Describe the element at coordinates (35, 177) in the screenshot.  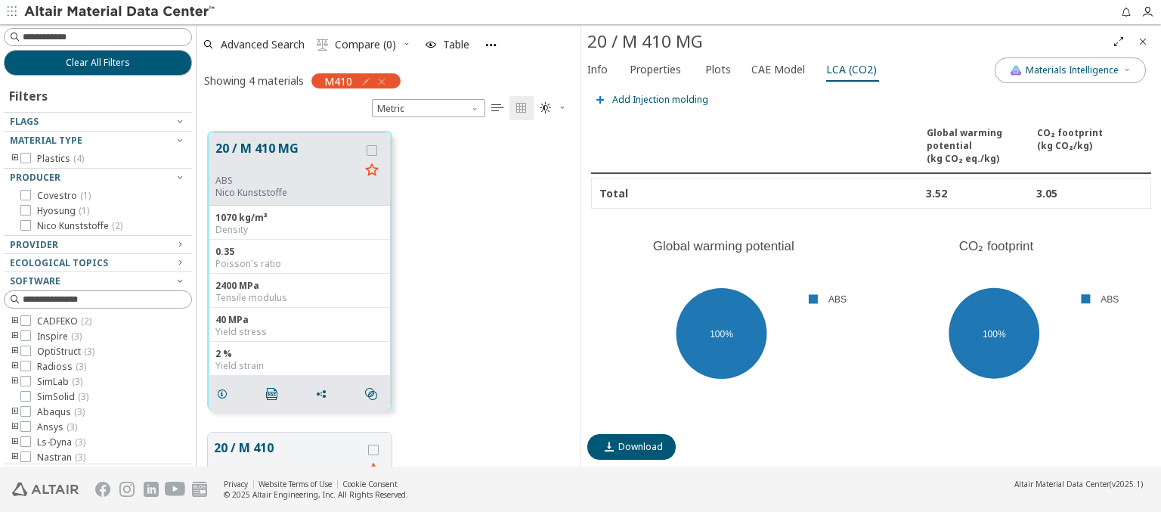
I see `span: Producer` at that location.